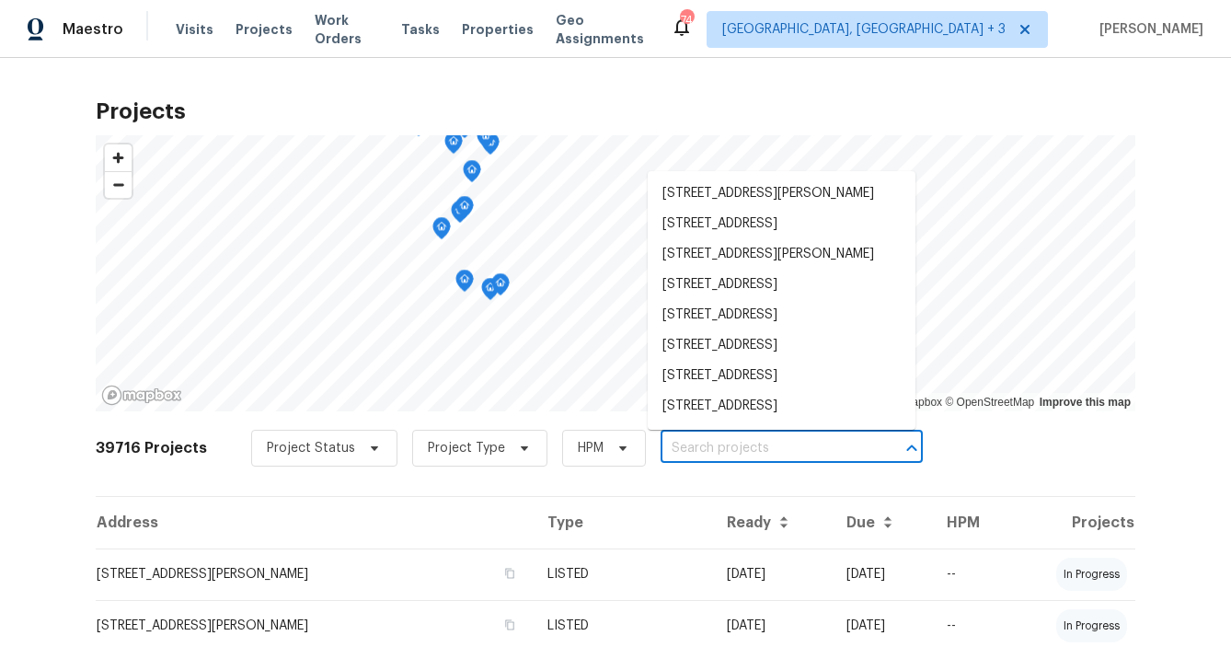 The width and height of the screenshot is (1231, 647). I want to click on span: Projects, so click(264, 29).